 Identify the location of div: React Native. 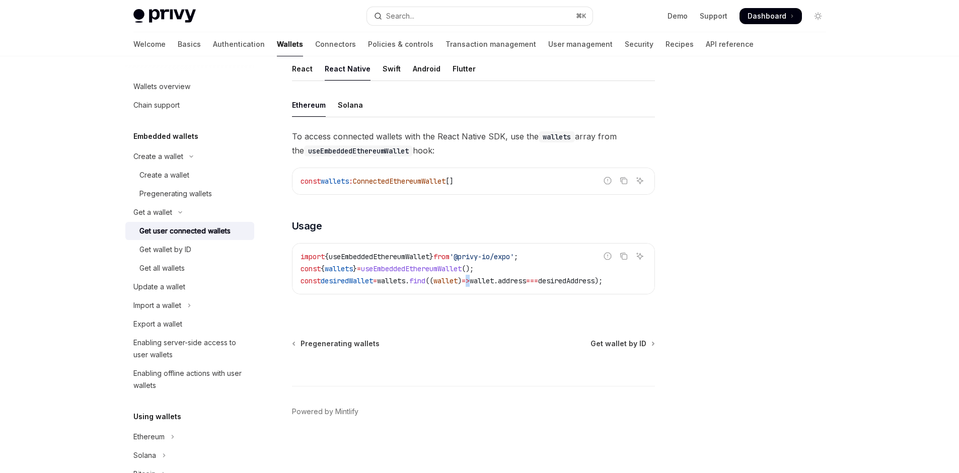
(347, 68).